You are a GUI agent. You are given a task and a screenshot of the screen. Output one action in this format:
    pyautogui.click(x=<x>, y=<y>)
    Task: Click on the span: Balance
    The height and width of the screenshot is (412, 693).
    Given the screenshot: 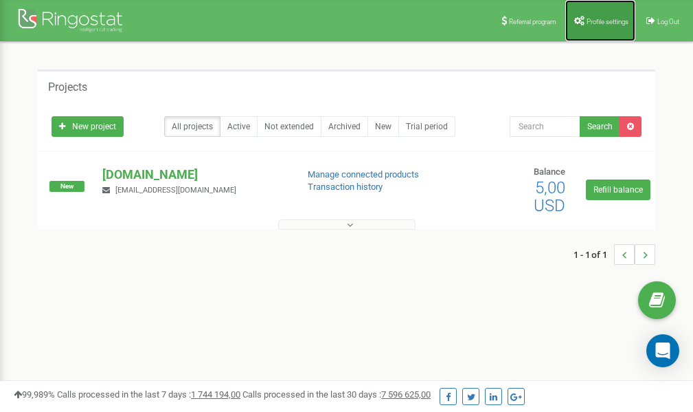 What is the action you would take?
    pyautogui.click(x=550, y=171)
    